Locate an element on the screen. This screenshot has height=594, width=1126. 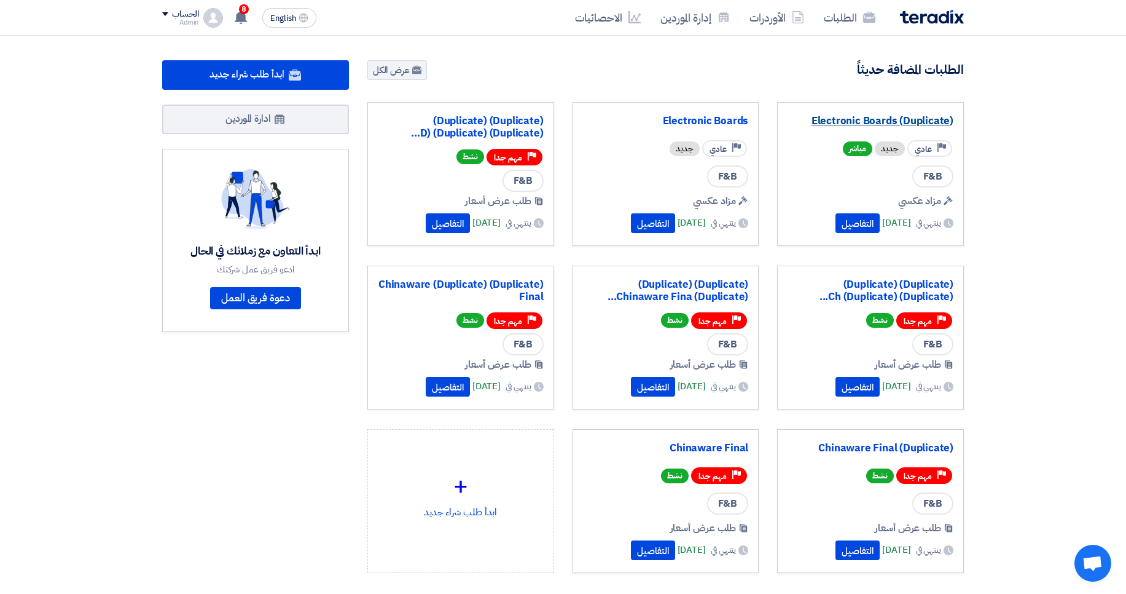
h4: الطلبات المضافة حديثاً is located at coordinates (911, 69).